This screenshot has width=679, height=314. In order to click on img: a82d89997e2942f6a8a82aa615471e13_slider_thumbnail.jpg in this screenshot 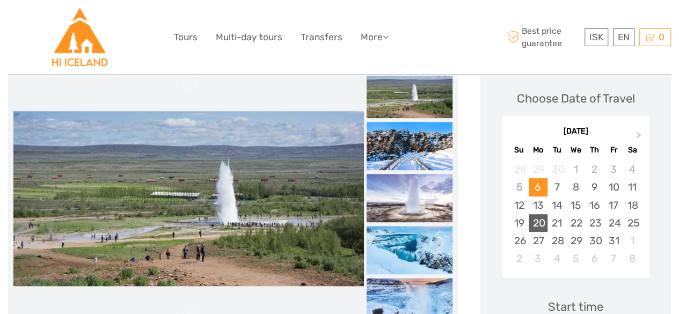, I will do `click(410, 146)`.